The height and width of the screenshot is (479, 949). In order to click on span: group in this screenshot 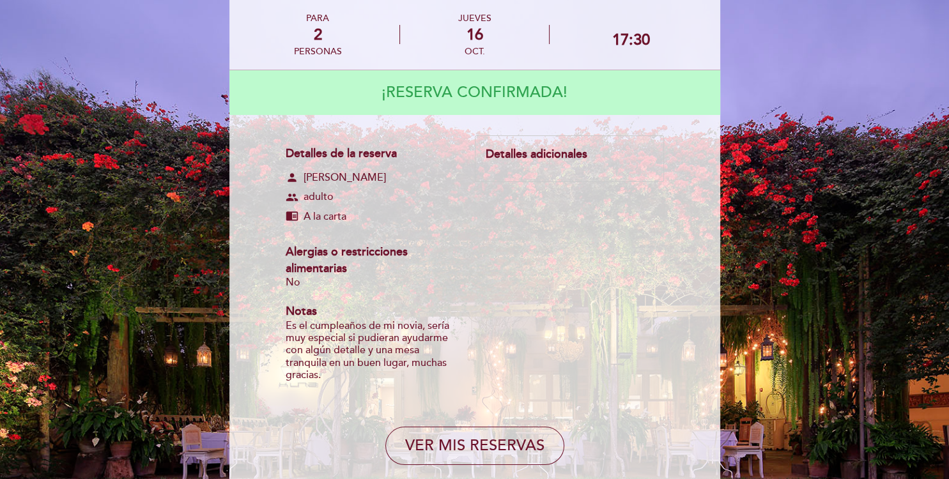, I will do `click(292, 197)`.